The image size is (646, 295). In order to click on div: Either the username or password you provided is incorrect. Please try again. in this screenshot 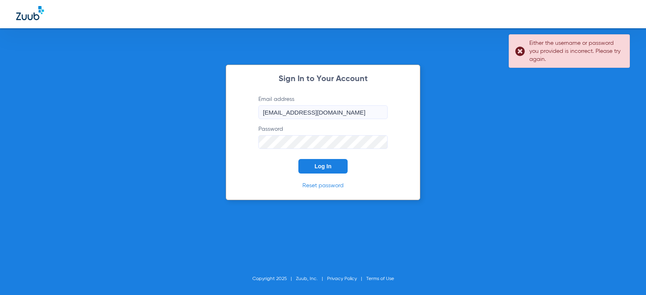, I will do `click(576, 51)`.